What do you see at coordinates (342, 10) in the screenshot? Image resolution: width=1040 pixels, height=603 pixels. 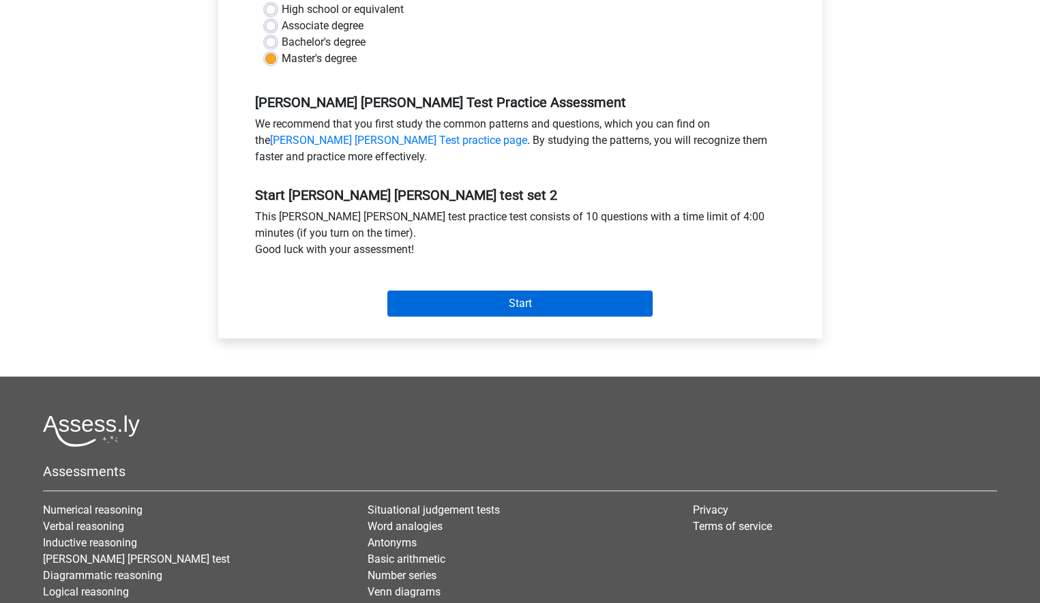 I see `label: High school or equivalent` at bounding box center [342, 10].